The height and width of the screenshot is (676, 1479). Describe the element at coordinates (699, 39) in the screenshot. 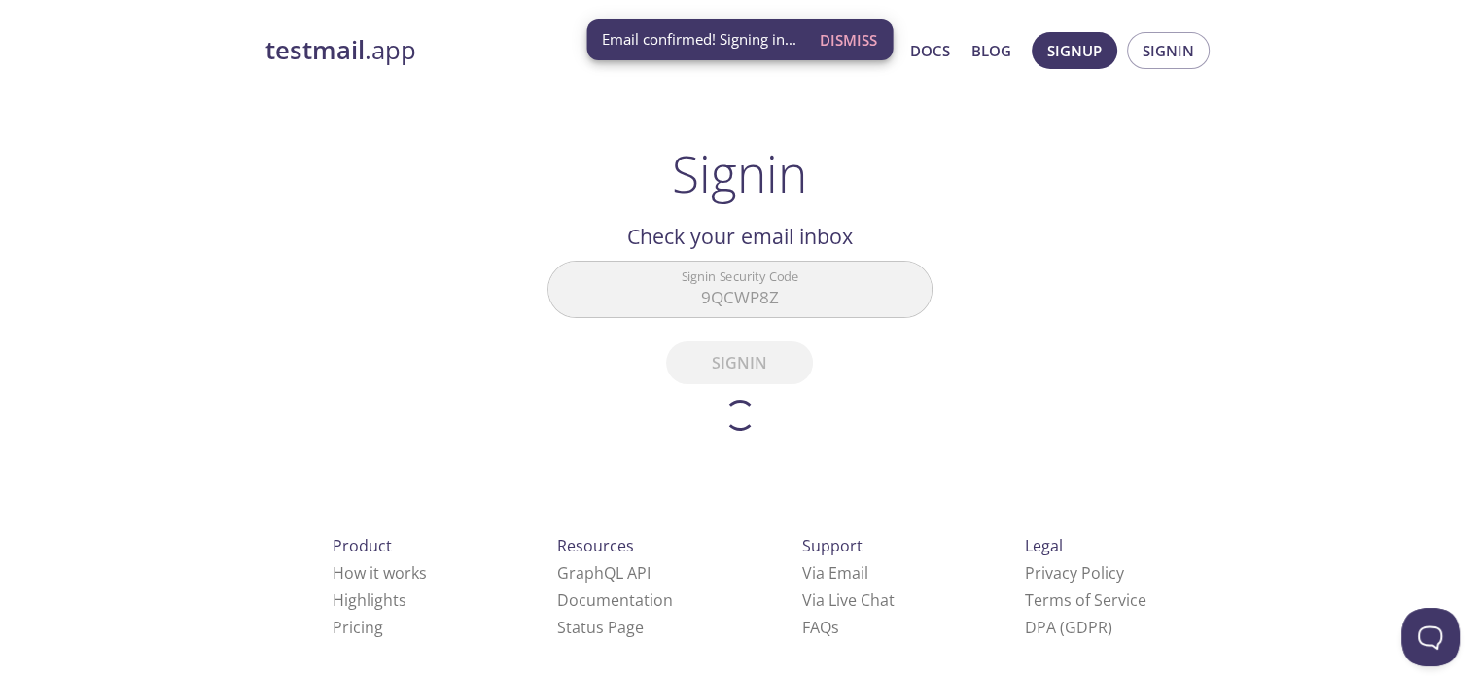

I see `span: Email confirmed! Signing in...` at that location.